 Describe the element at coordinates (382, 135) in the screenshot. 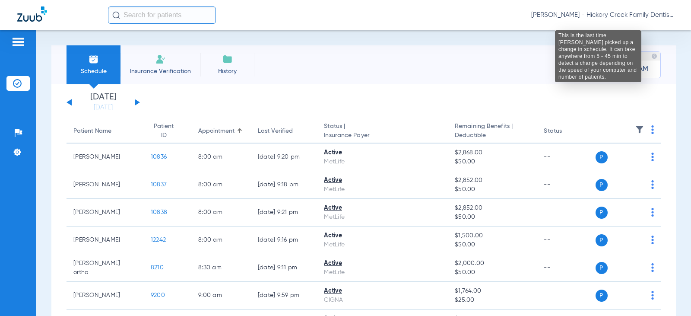

I see `span: Insurance Payer` at that location.